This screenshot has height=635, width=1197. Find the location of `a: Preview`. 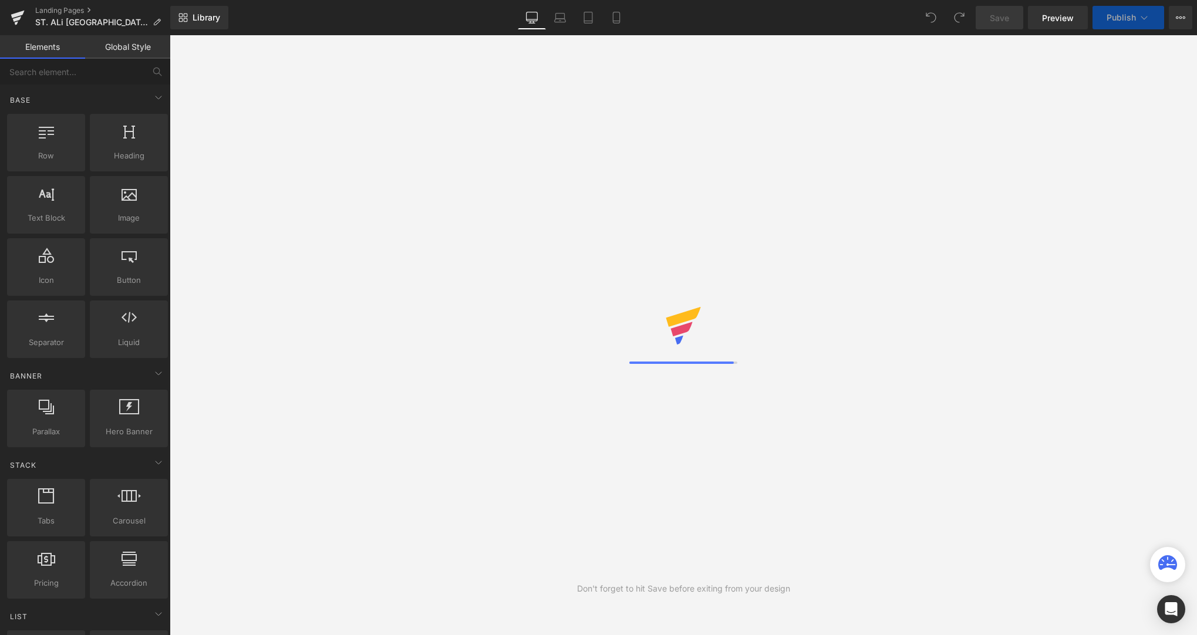

a: Preview is located at coordinates (1058, 18).